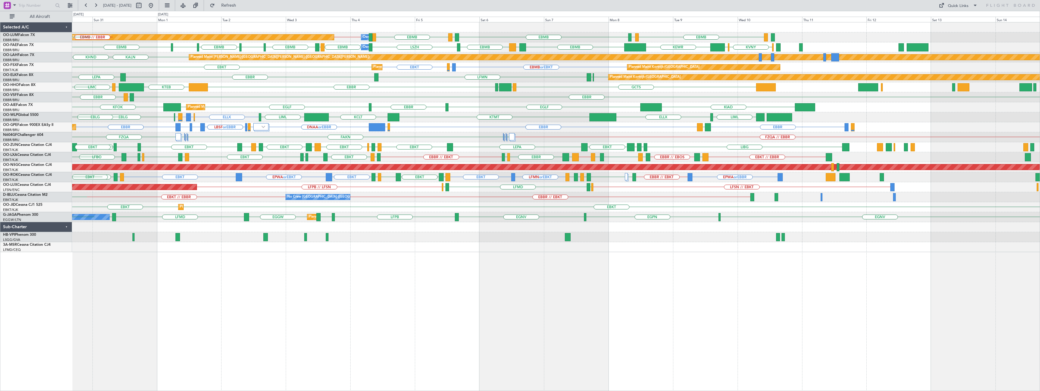 This screenshot has width=1040, height=391. I want to click on a: OO-LAHFalcon 7X, so click(18, 55).